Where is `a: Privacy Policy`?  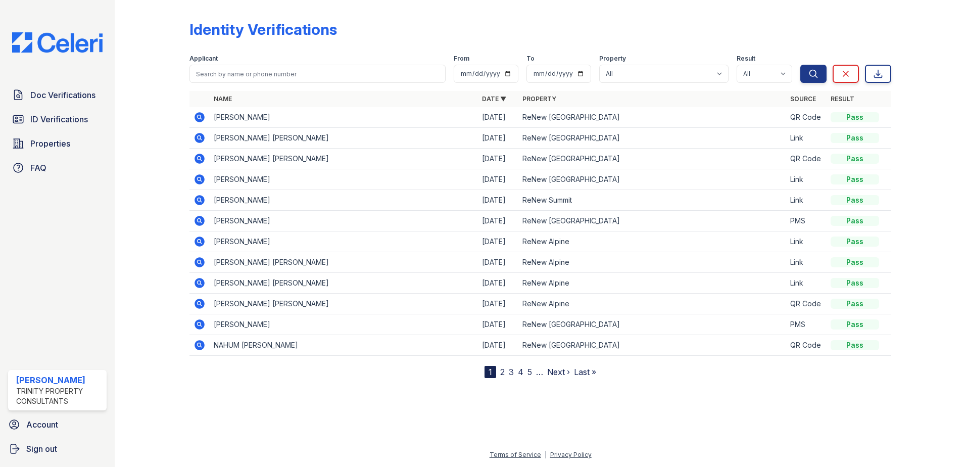 a: Privacy Policy is located at coordinates (571, 454).